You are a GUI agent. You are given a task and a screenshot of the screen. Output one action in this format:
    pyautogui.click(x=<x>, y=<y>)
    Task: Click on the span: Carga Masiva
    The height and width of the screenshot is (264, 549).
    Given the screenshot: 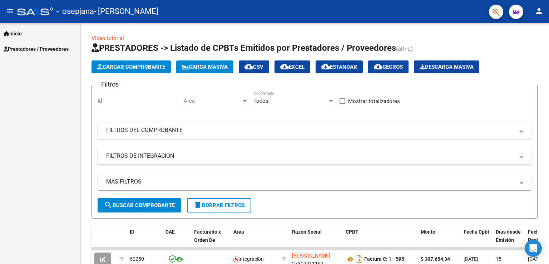 What is the action you would take?
    pyautogui.click(x=205, y=67)
    